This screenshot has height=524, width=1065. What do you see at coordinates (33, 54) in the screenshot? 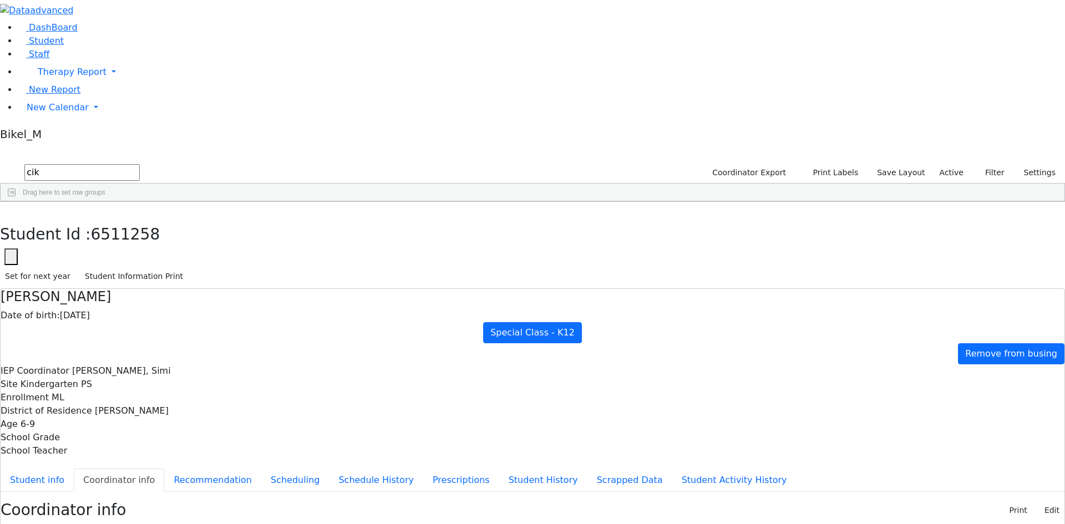
I see `a: Staff` at bounding box center [33, 54].